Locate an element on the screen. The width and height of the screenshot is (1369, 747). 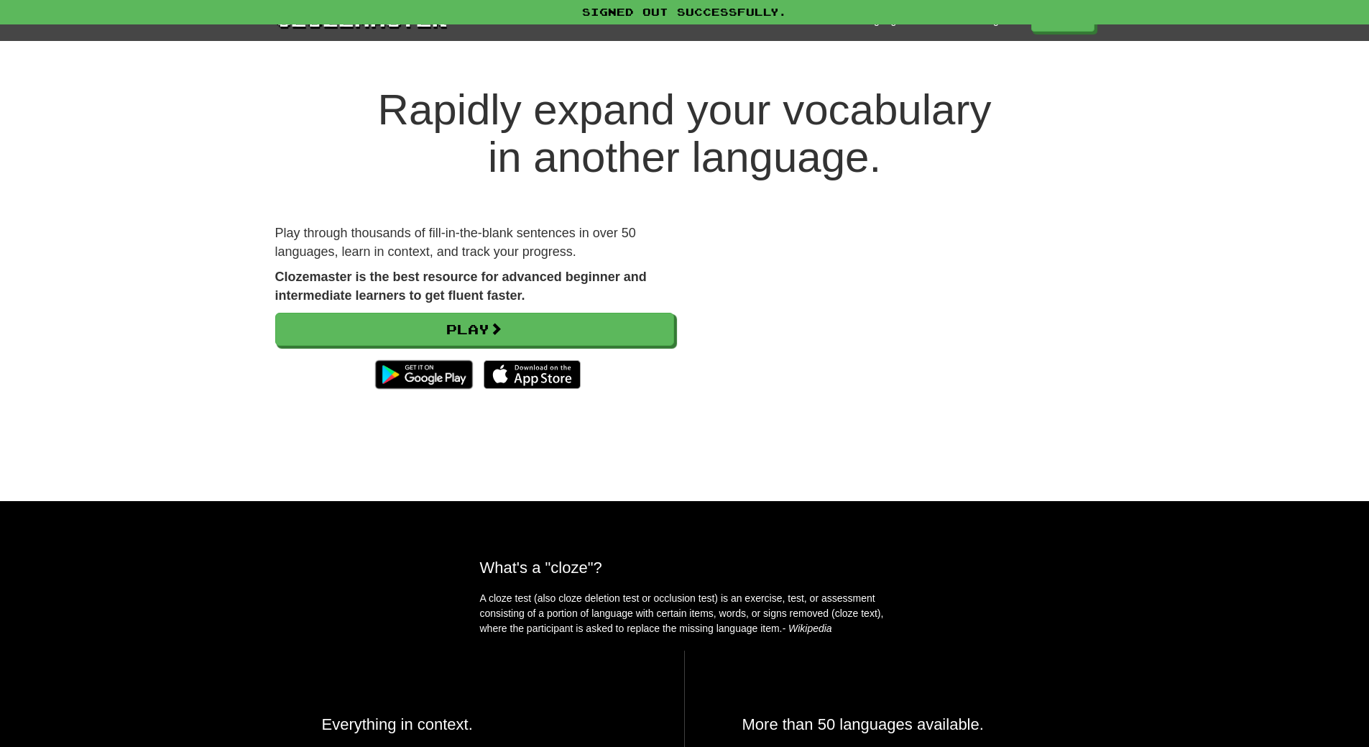
img: Download_on_the_App_Store_Badge_US-UK_135x40-25178aeef6eb6b83b96f5f2d004eda3bffbb37122de64afbaef7... is located at coordinates (532, 374).